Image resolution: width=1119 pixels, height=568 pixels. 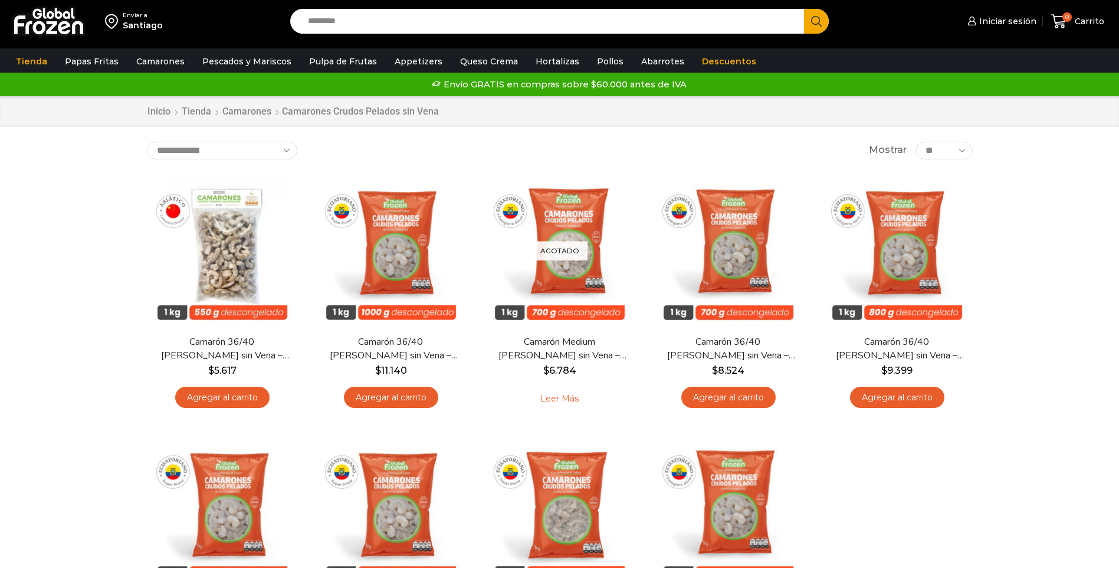 What do you see at coordinates (557, 61) in the screenshot?
I see `a: Hortalizas` at bounding box center [557, 61].